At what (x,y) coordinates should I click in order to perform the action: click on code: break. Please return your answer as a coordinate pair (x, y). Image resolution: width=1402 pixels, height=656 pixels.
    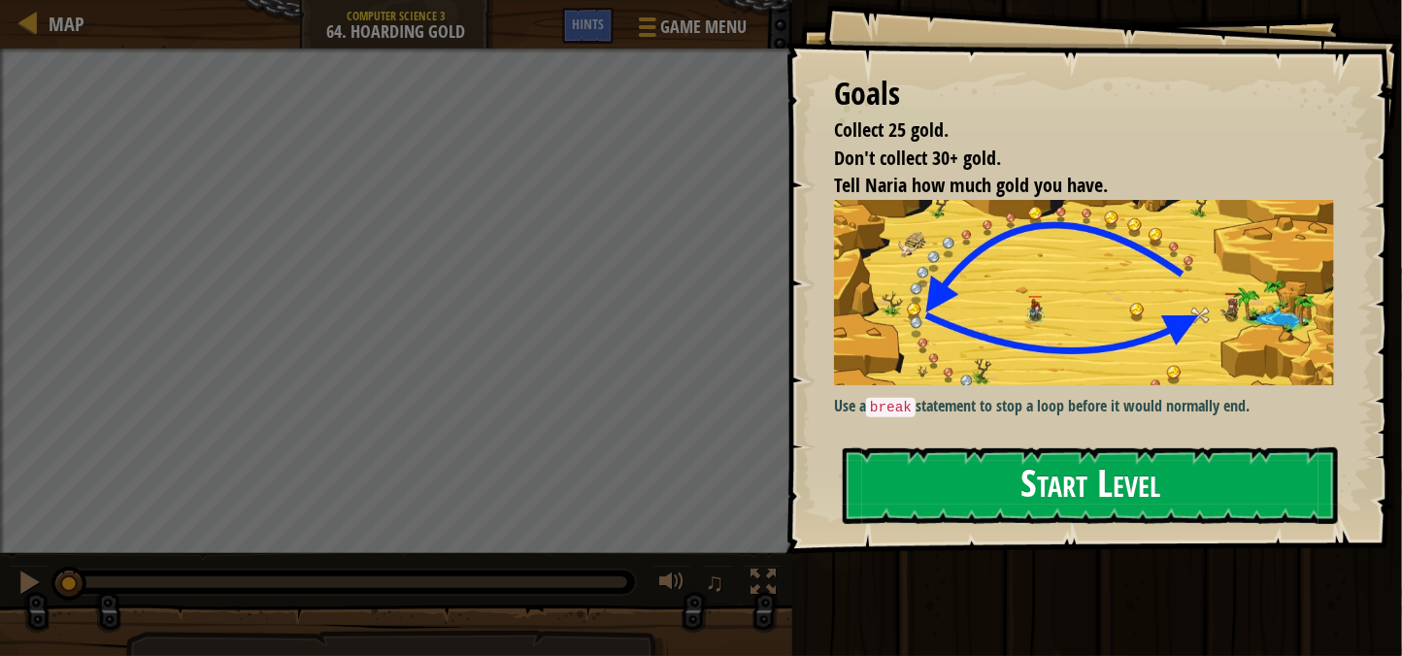
    Looking at the image, I should click on (890, 408).